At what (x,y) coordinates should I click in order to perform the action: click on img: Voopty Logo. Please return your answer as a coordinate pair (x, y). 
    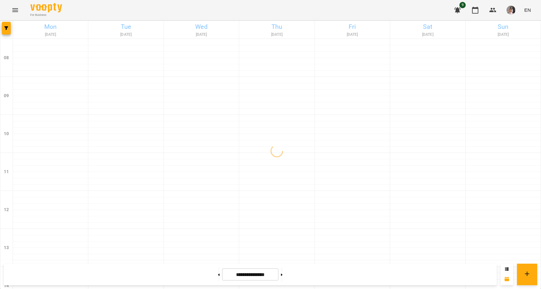
    Looking at the image, I should click on (46, 8).